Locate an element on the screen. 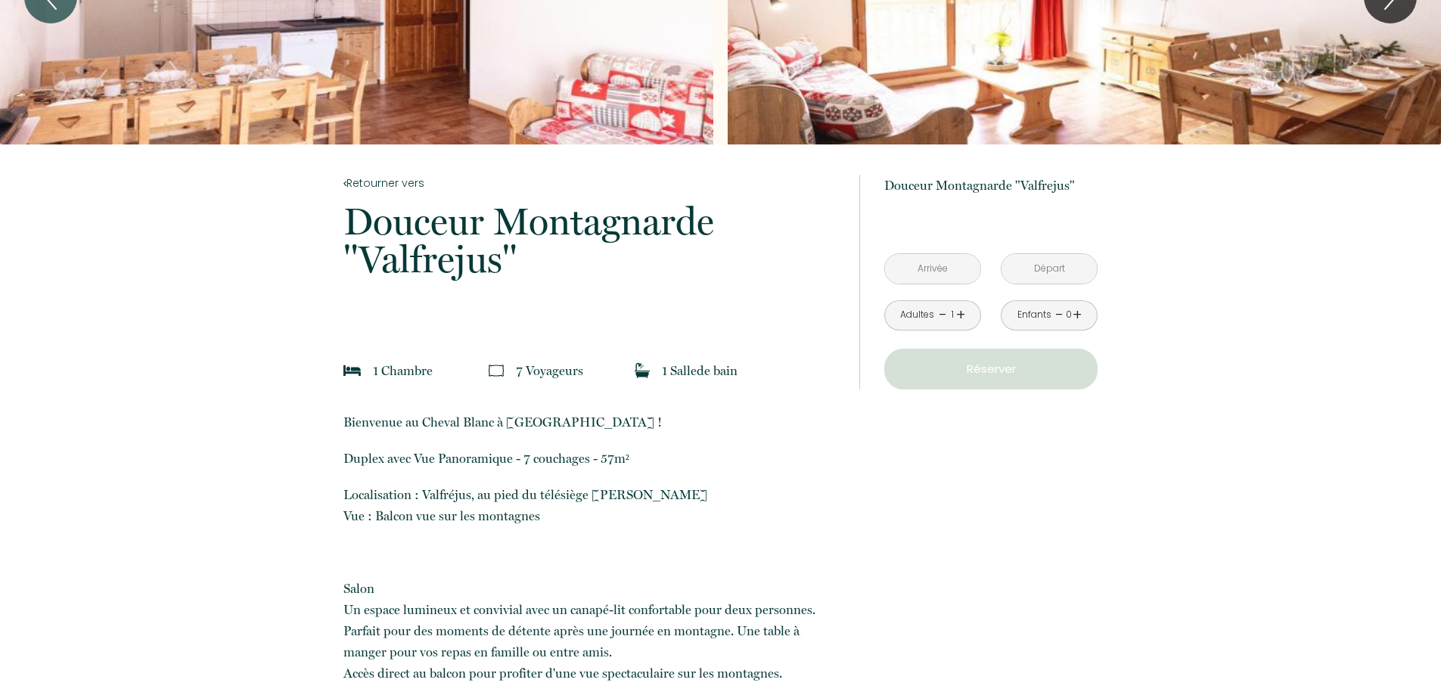 The image size is (1441, 689). span: s is located at coordinates (580, 371).